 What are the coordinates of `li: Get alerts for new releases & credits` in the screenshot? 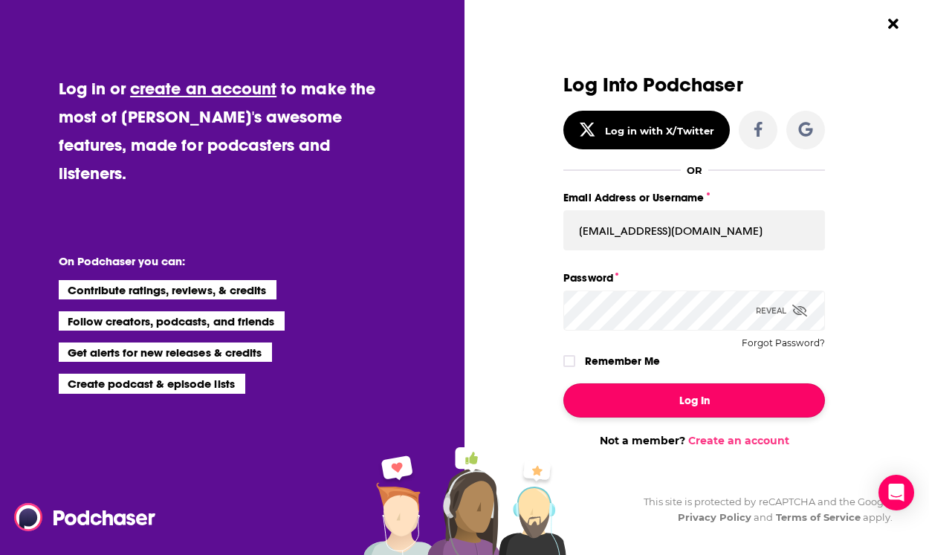 It's located at (165, 352).